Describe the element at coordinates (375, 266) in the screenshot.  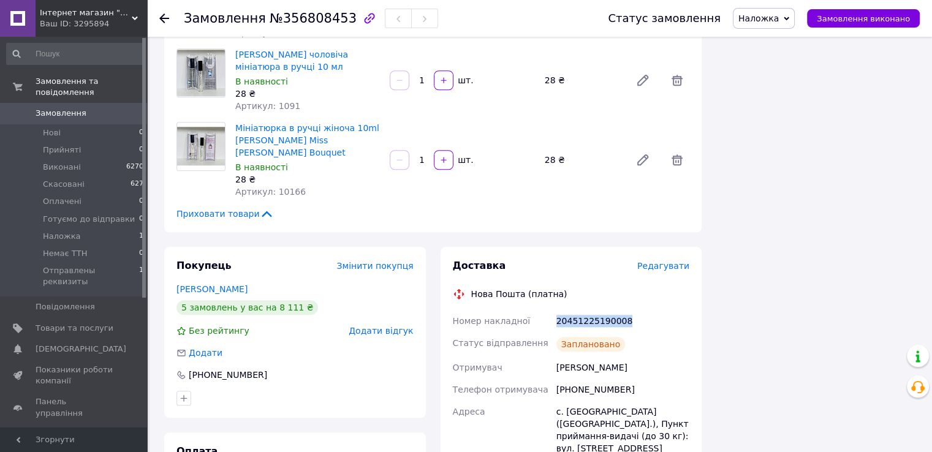
I see `span: Змінити покупця` at that location.